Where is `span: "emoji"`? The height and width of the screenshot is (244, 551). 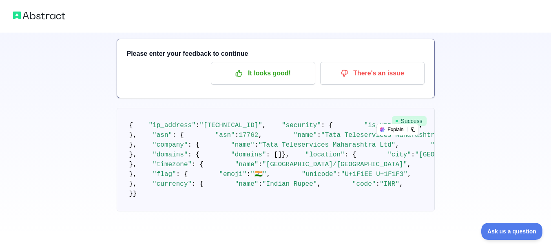
span: "emoji" is located at coordinates (233, 175).